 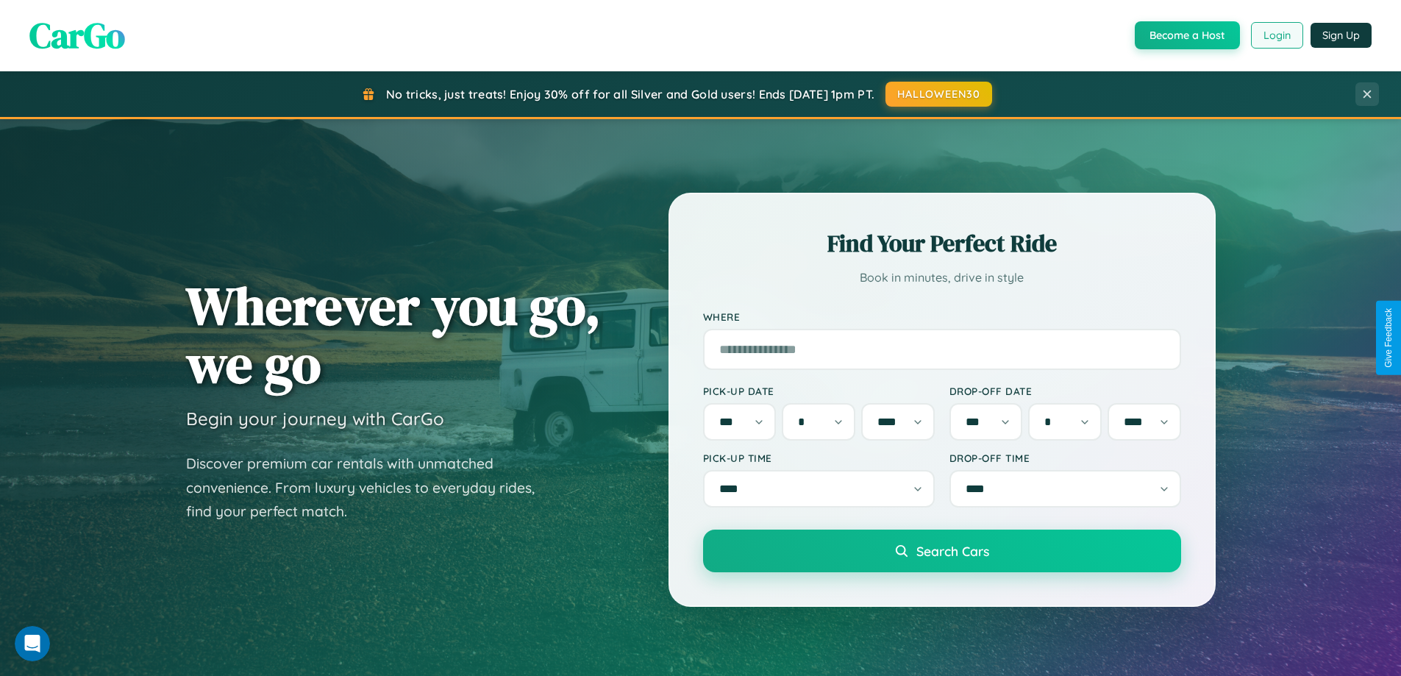 What do you see at coordinates (819, 458) in the screenshot?
I see `label: Pick-up Time` at bounding box center [819, 458].